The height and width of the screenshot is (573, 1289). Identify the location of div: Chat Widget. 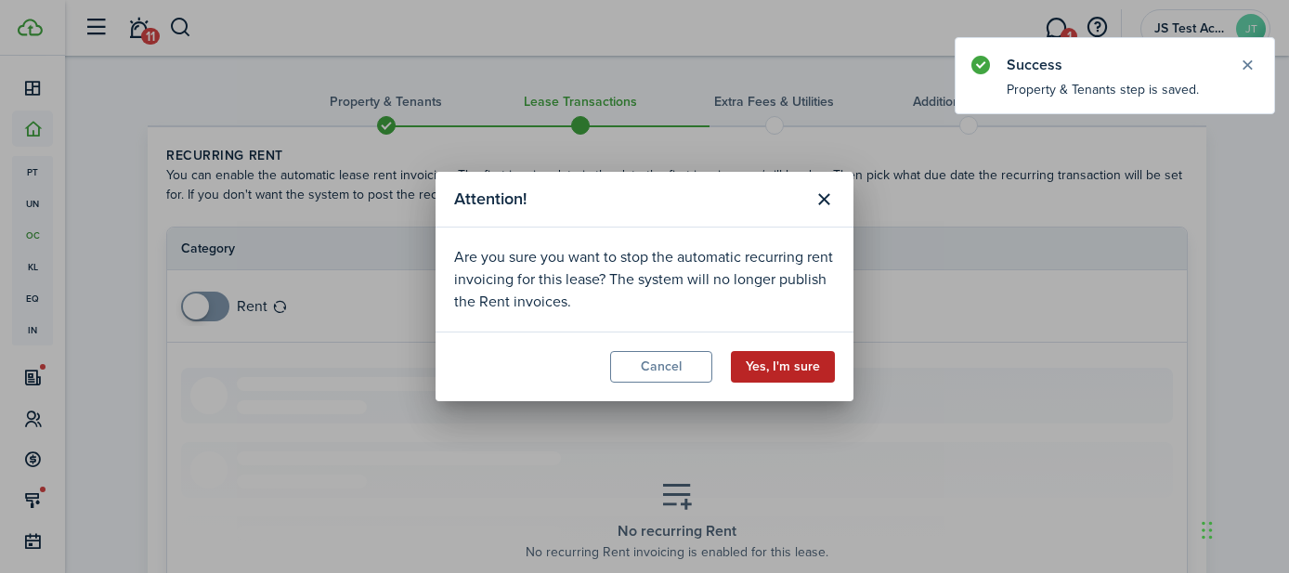
(1243, 529).